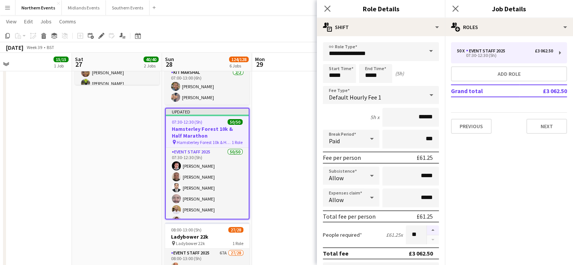 The image size is (573, 265). What do you see at coordinates (236, 229) in the screenshot?
I see `span: 27/28` at bounding box center [236, 229].